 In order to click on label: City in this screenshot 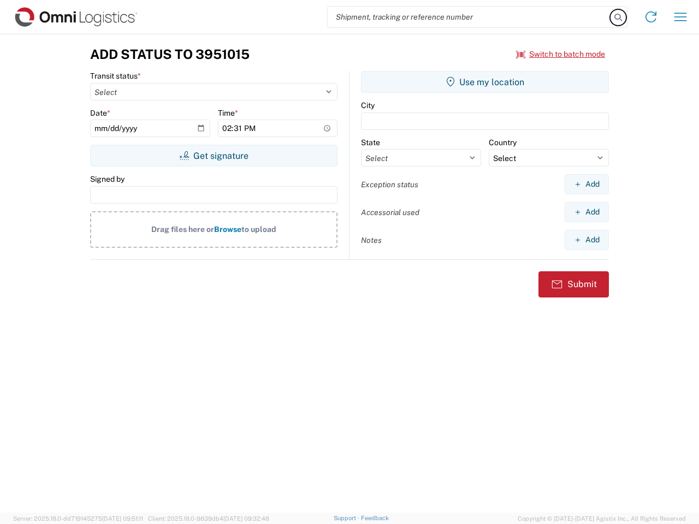, I will do `click(368, 105)`.